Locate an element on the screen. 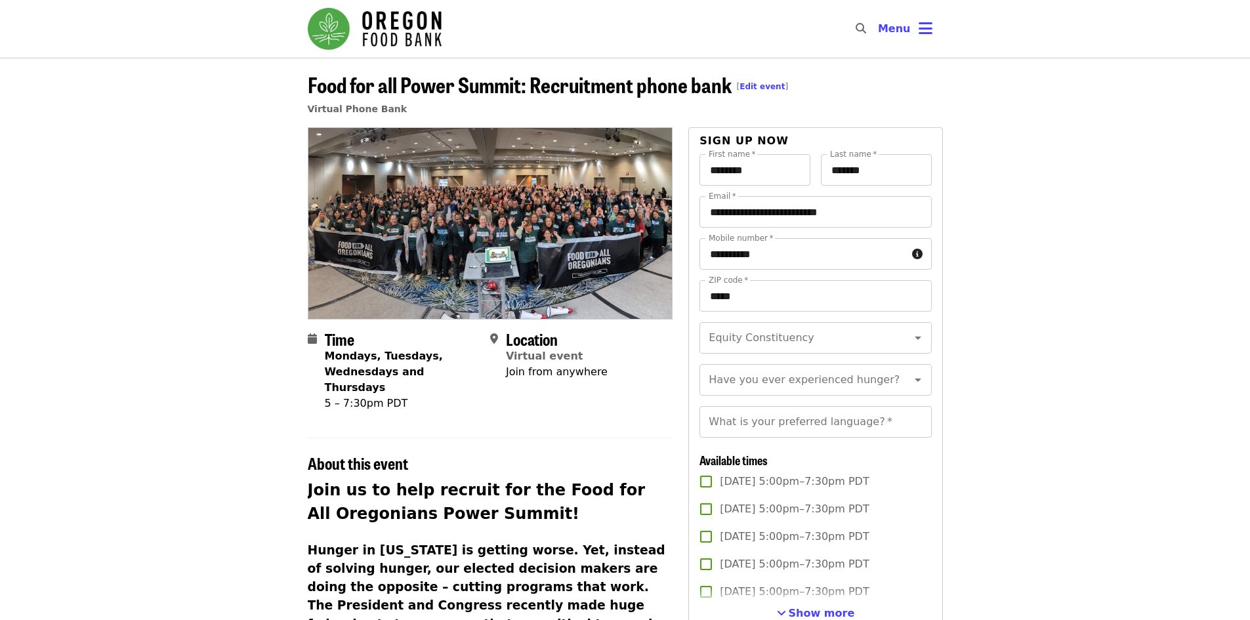  span: Time is located at coordinates (339, 339).